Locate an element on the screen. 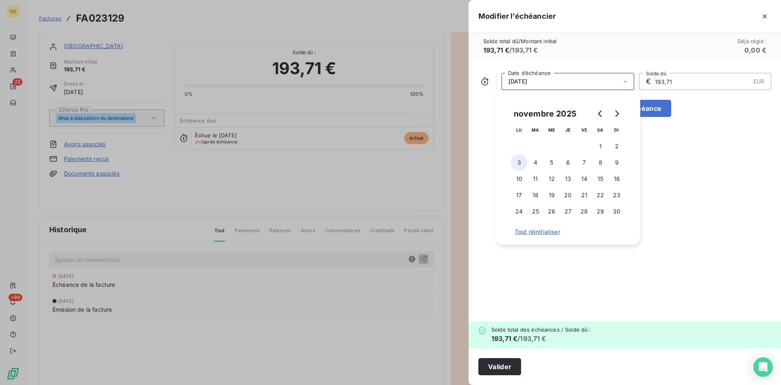 Image resolution: width=781 pixels, height=385 pixels. button: Valider is located at coordinates (500, 366).